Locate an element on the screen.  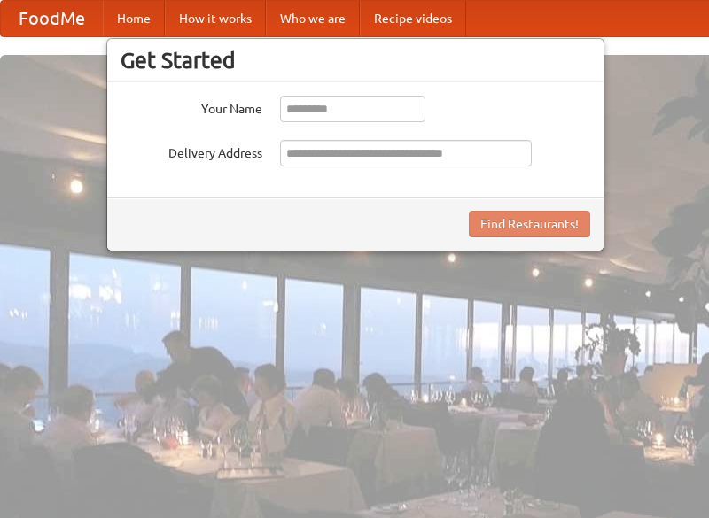
h3: Get Started is located at coordinates (355, 60).